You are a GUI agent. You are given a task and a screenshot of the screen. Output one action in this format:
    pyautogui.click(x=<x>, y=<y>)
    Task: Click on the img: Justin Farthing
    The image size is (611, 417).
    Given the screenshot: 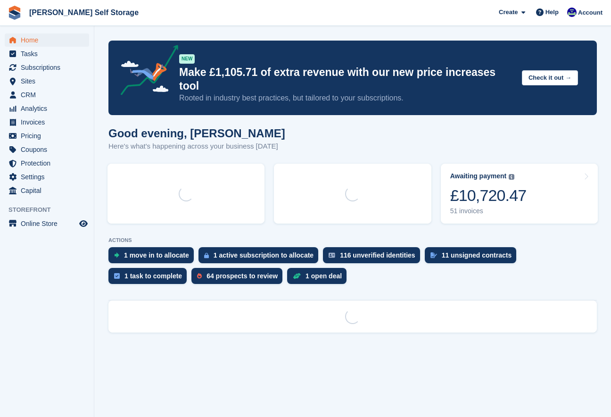 What is the action you would take?
    pyautogui.click(x=572, y=12)
    